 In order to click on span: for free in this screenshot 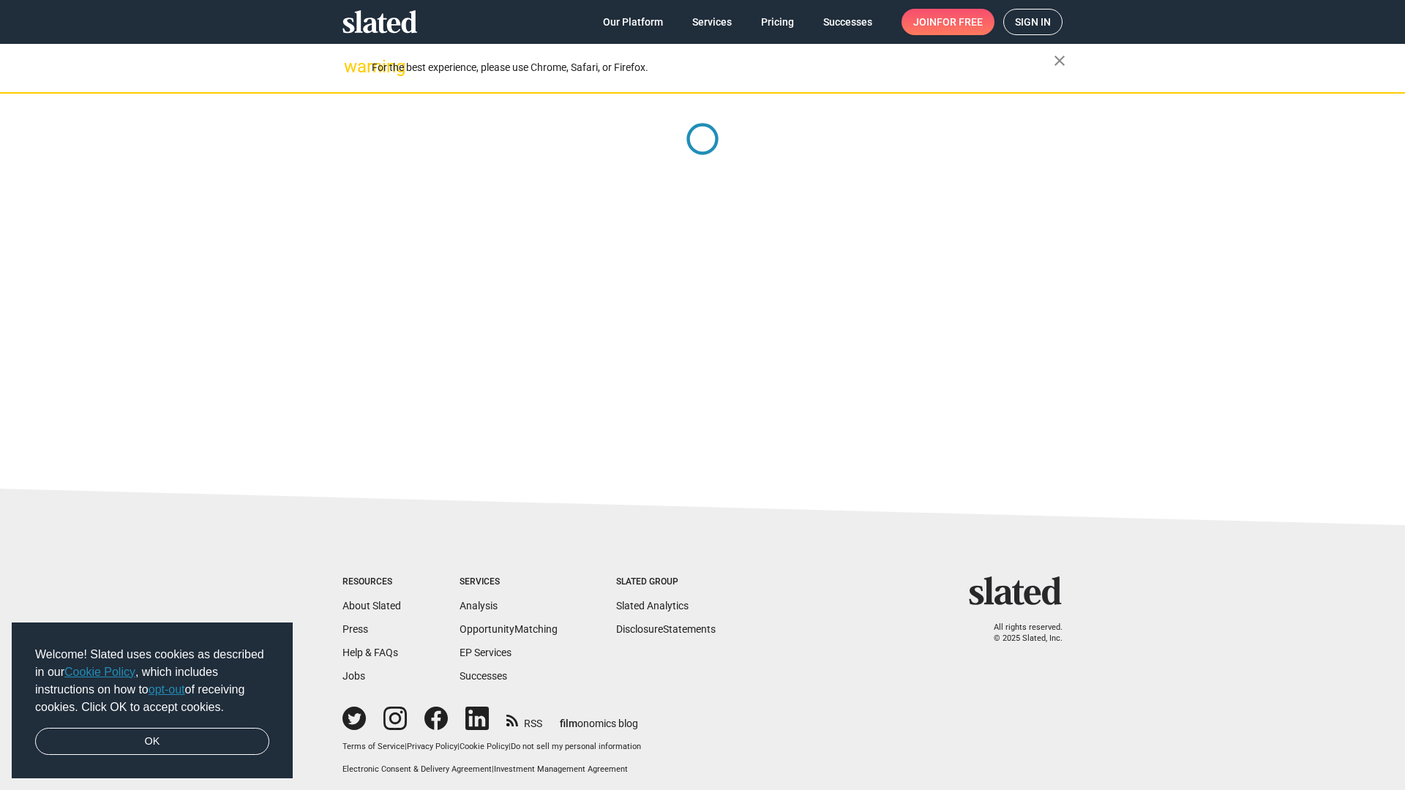, I will do `click(960, 22)`.